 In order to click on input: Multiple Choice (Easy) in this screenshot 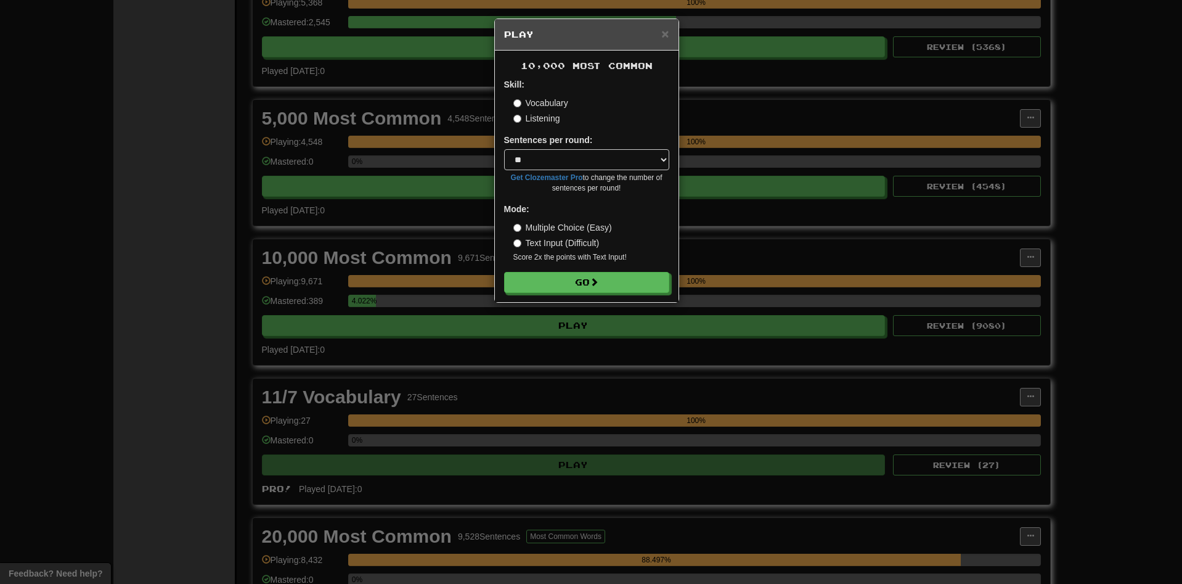, I will do `click(517, 227)`.